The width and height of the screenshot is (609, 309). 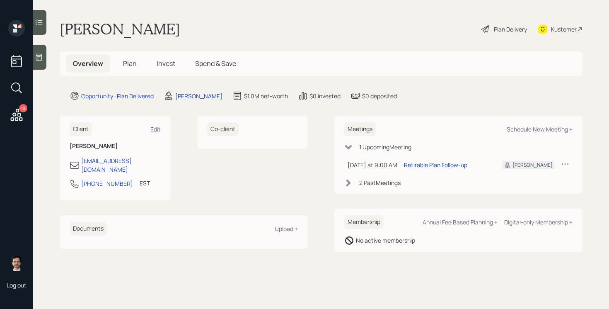 What do you see at coordinates (380, 182) in the screenshot?
I see `div: 2 Past Meeting s` at bounding box center [380, 182].